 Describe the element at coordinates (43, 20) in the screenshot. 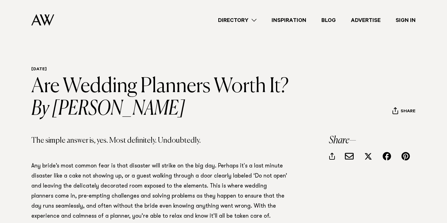

I see `img: Auckland Weddings Logo` at that location.